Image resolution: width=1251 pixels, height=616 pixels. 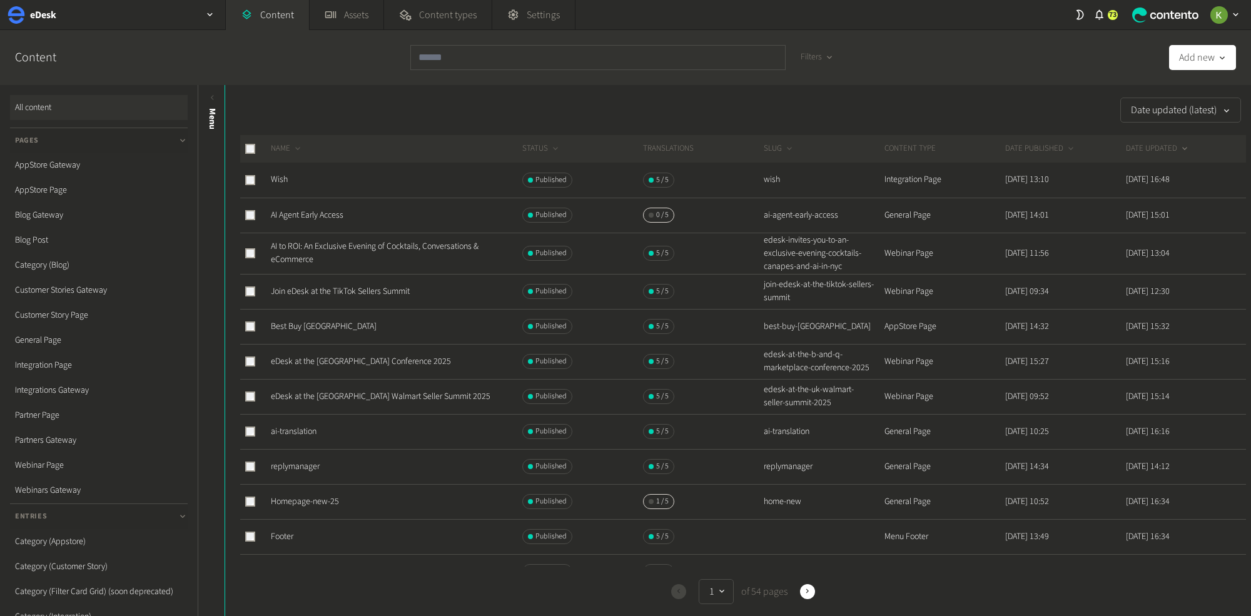 I want to click on td: Integration Page, so click(x=944, y=180).